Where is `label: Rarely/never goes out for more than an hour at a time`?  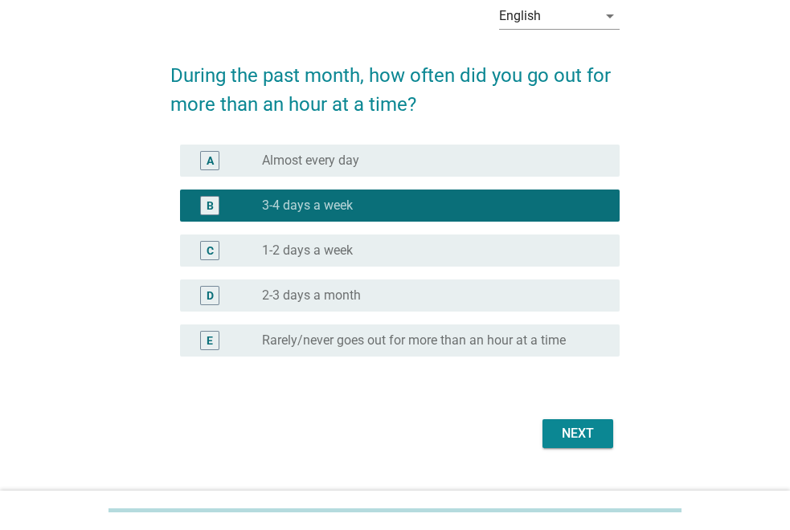 label: Rarely/never goes out for more than an hour at a time is located at coordinates (414, 341).